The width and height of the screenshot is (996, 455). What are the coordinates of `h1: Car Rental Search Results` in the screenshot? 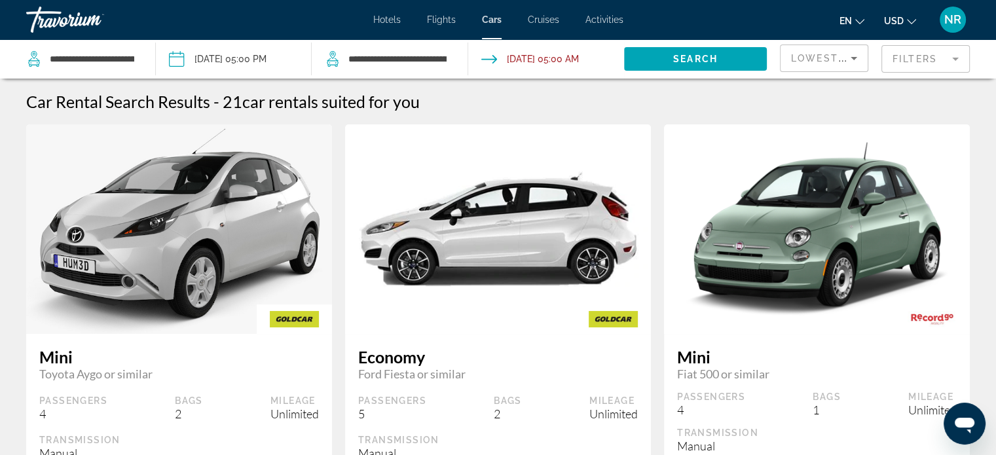 It's located at (118, 102).